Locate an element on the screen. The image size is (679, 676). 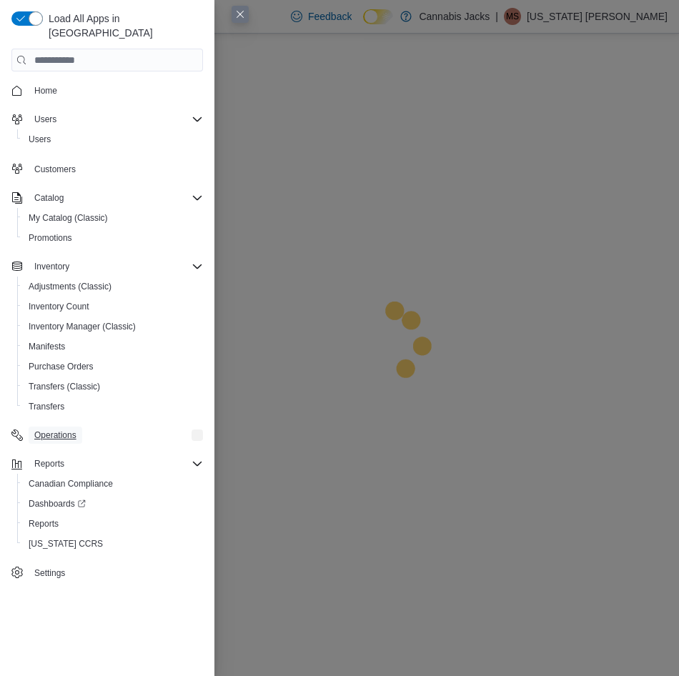
a: Adjustments (Classic) is located at coordinates (70, 287).